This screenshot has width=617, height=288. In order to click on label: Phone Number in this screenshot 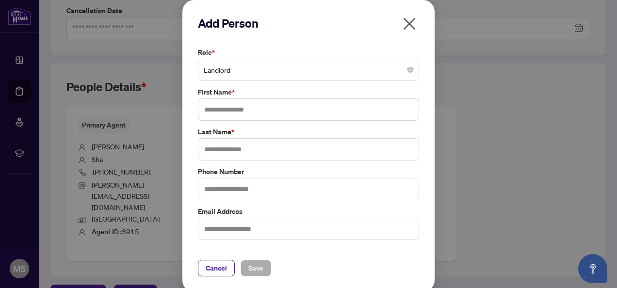, I will do `click(308, 172)`.